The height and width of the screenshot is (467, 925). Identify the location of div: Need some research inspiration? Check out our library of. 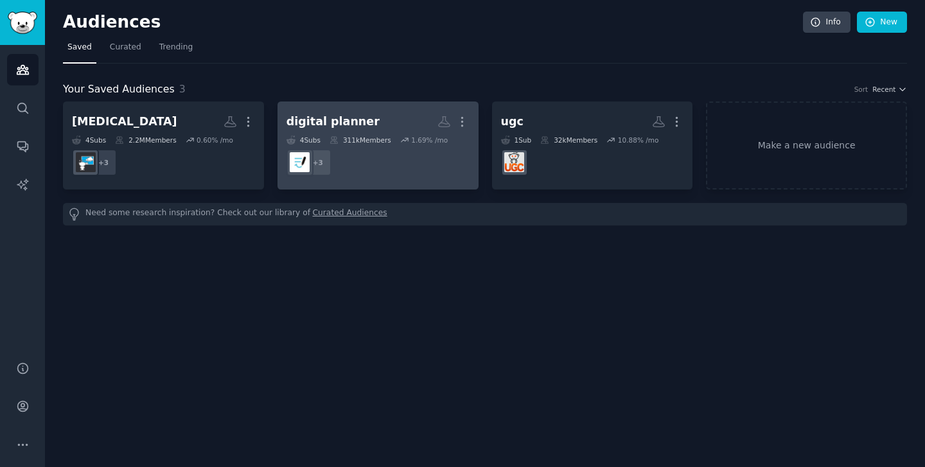
(485, 214).